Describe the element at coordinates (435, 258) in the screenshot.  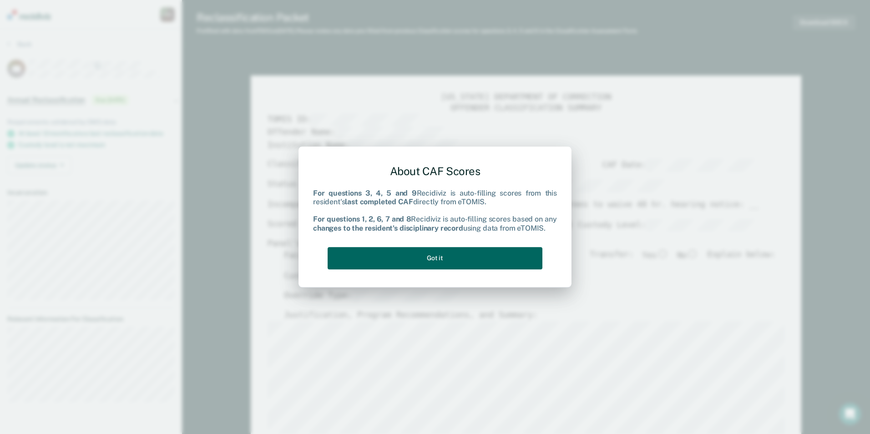
I see `button: Got it` at that location.